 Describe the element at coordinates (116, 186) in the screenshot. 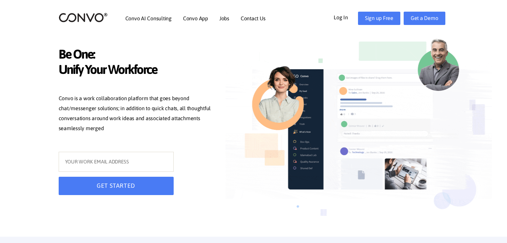

I see `button: GET STARTED` at that location.